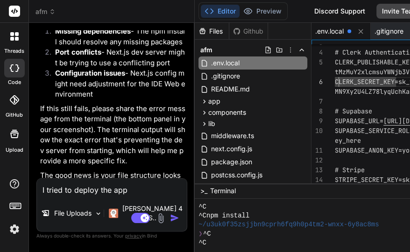 This screenshot has width=410, height=252. I want to click on strong: Missing dependencies, so click(93, 31).